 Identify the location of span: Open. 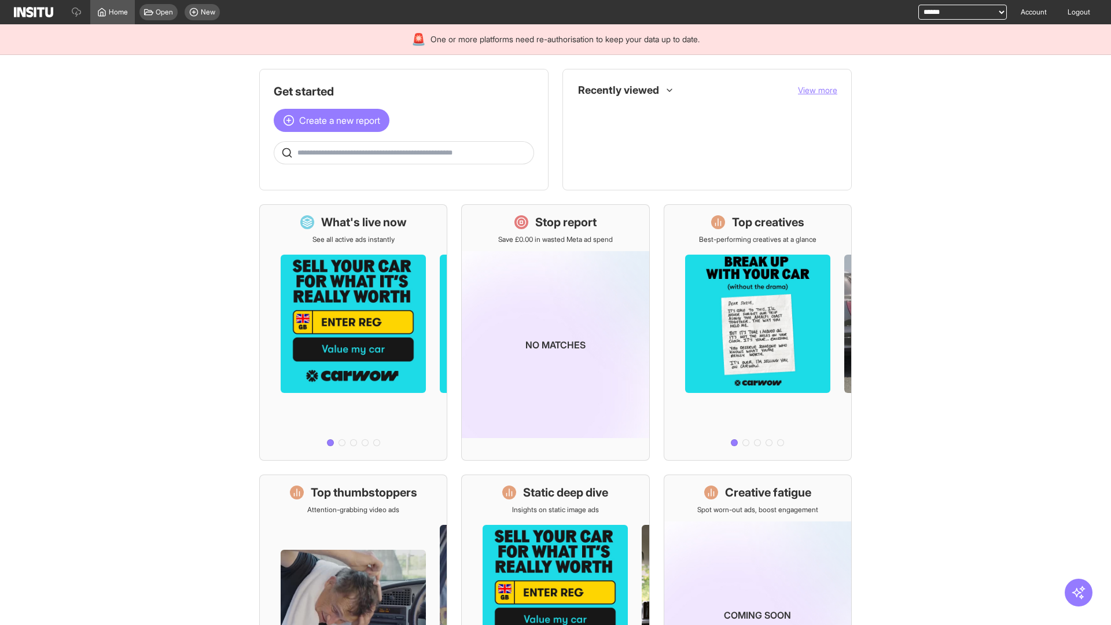
(164, 12).